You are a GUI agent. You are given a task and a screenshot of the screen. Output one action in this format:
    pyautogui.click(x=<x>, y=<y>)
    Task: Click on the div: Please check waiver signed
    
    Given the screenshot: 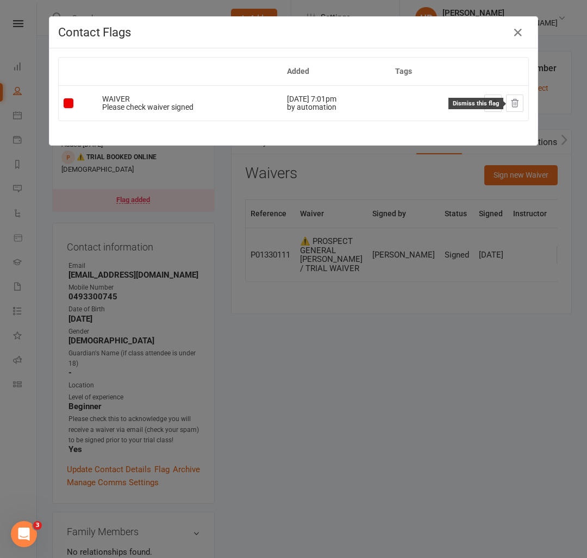 What is the action you would take?
    pyautogui.click(x=190, y=107)
    